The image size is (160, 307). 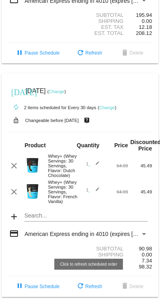 I want to click on mat-select: Payment Method, so click(x=86, y=234).